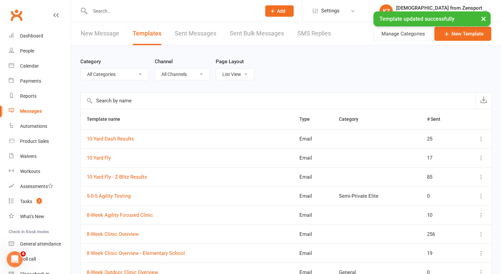 Image resolution: width=501 pixels, height=274 pixels. I want to click on a: Templates, so click(147, 33).